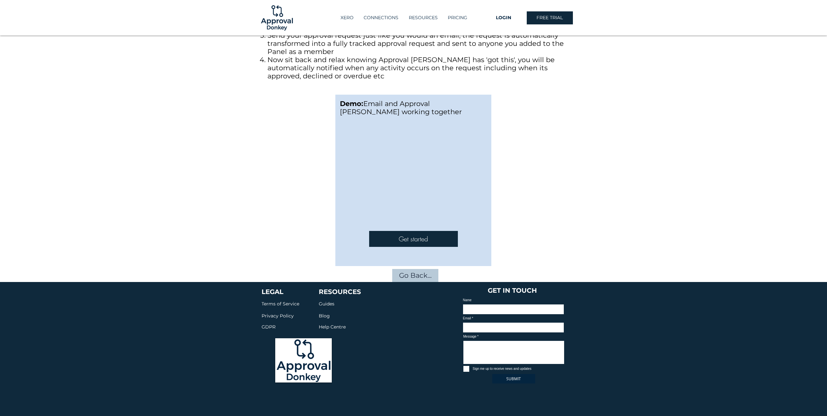 The width and height of the screenshot is (827, 416). Describe the element at coordinates (513, 378) in the screenshot. I see `span: SUBMIT` at that location.